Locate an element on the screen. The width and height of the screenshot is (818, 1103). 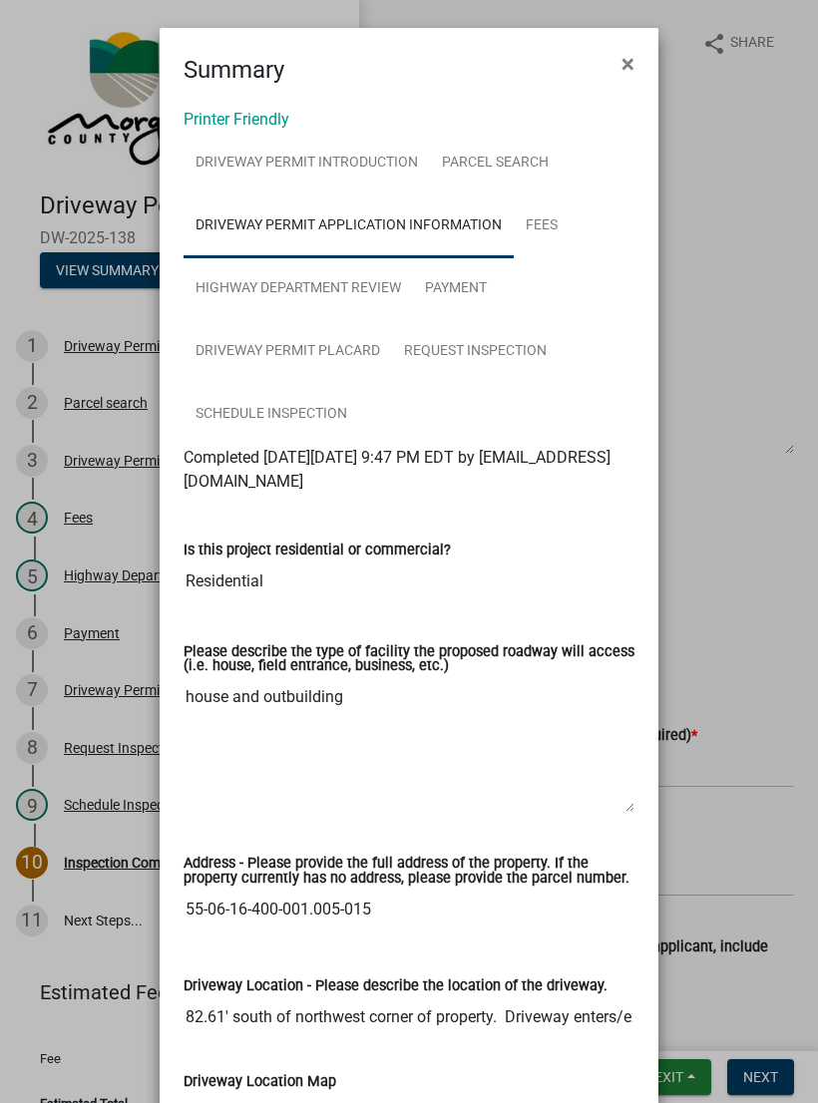
a: Driveway Permit Placard is located at coordinates (287, 352).